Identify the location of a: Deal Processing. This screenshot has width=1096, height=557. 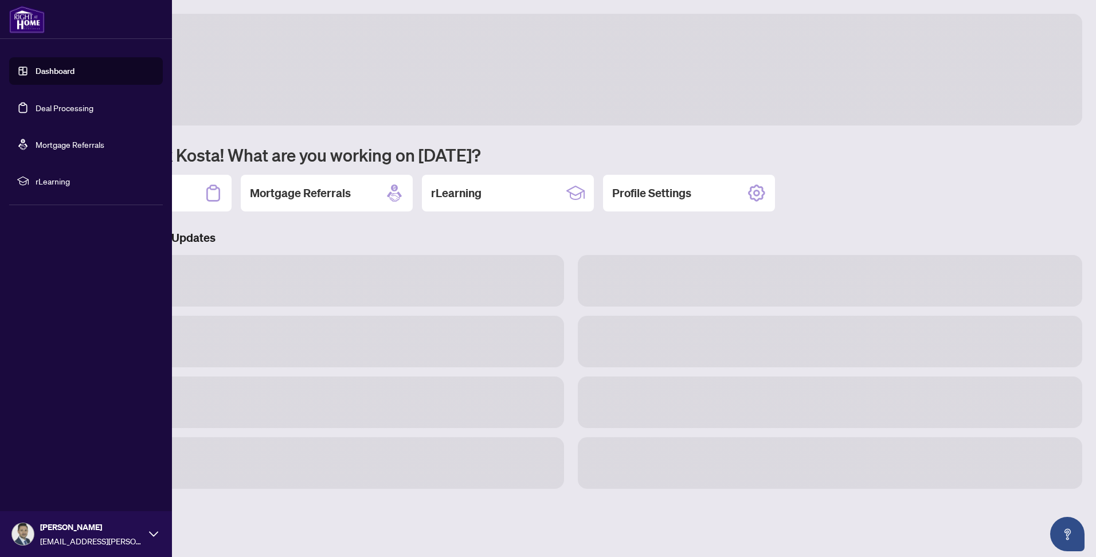
(64, 108).